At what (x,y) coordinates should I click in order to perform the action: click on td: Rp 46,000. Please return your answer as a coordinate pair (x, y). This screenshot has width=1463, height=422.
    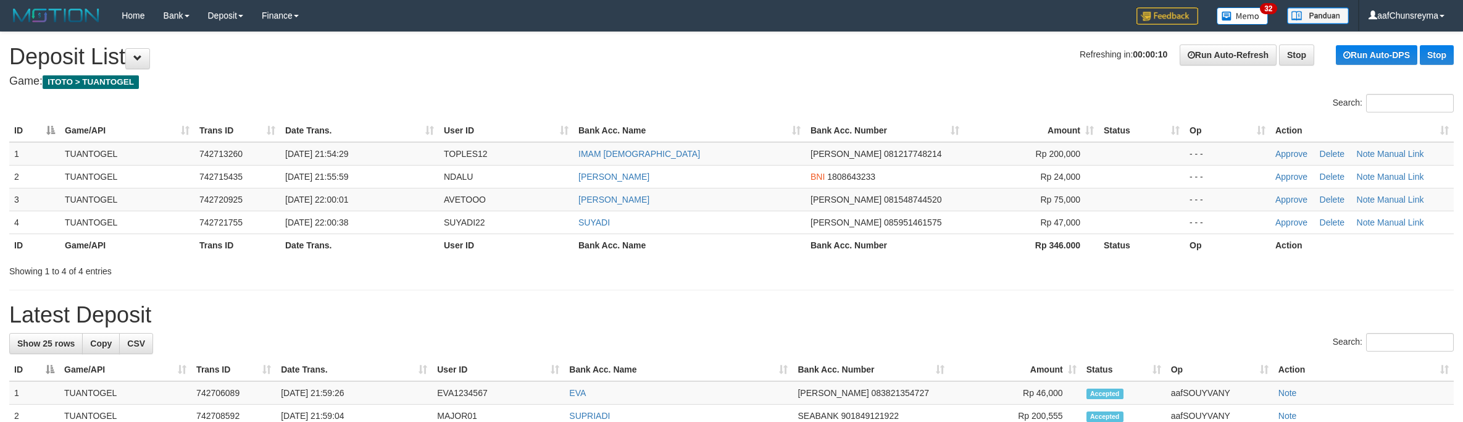
    Looking at the image, I should click on (1016, 393).